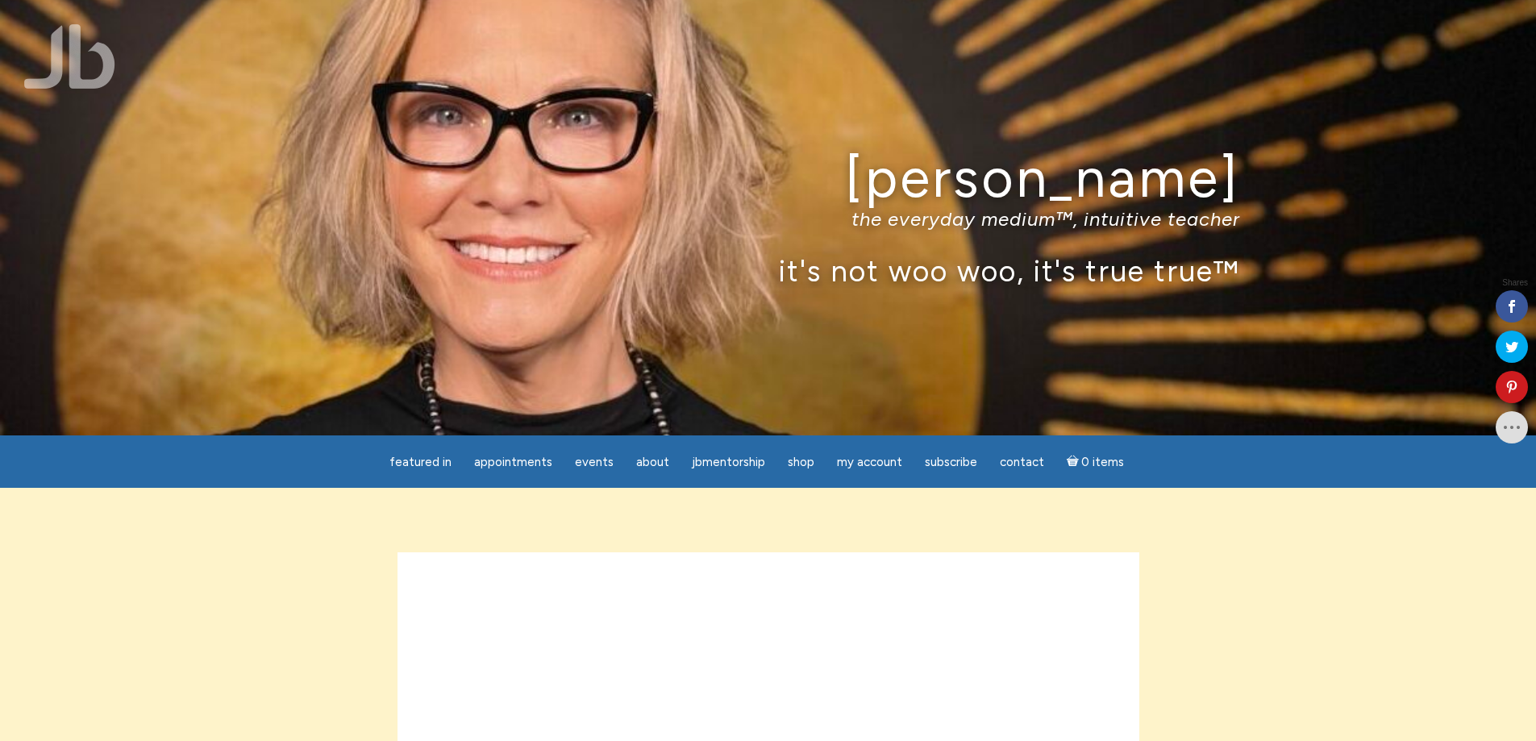 This screenshot has height=741, width=1536. Describe the element at coordinates (1022, 462) in the screenshot. I see `span: Contact` at that location.